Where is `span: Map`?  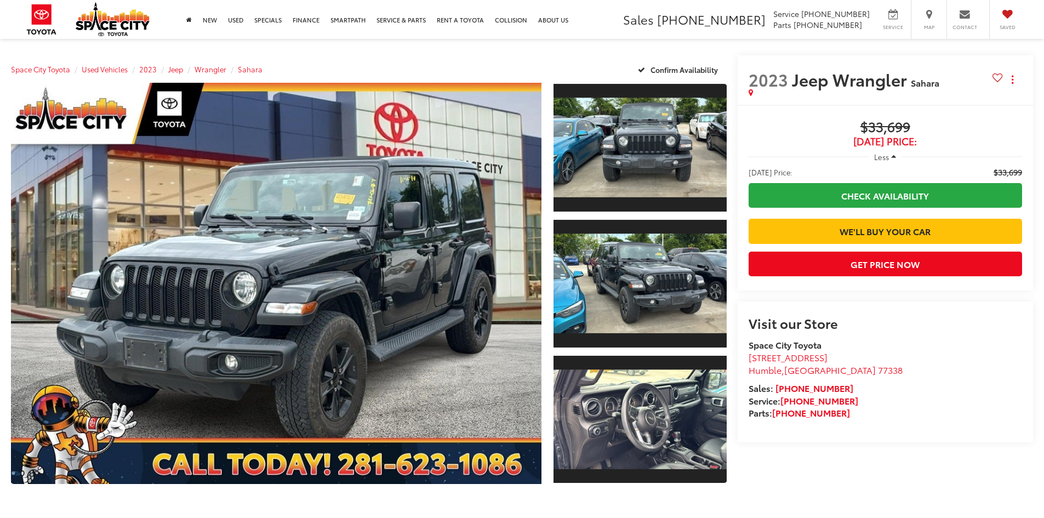 span: Map is located at coordinates (929, 27).